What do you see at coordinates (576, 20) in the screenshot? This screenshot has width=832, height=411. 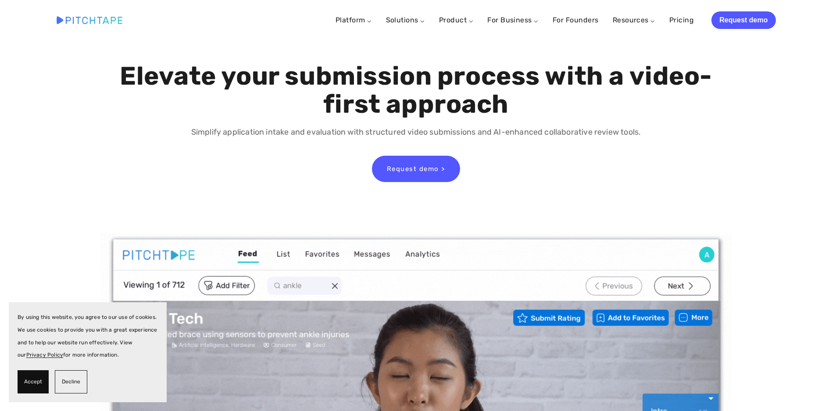 I see `a: For Founders` at bounding box center [576, 20].